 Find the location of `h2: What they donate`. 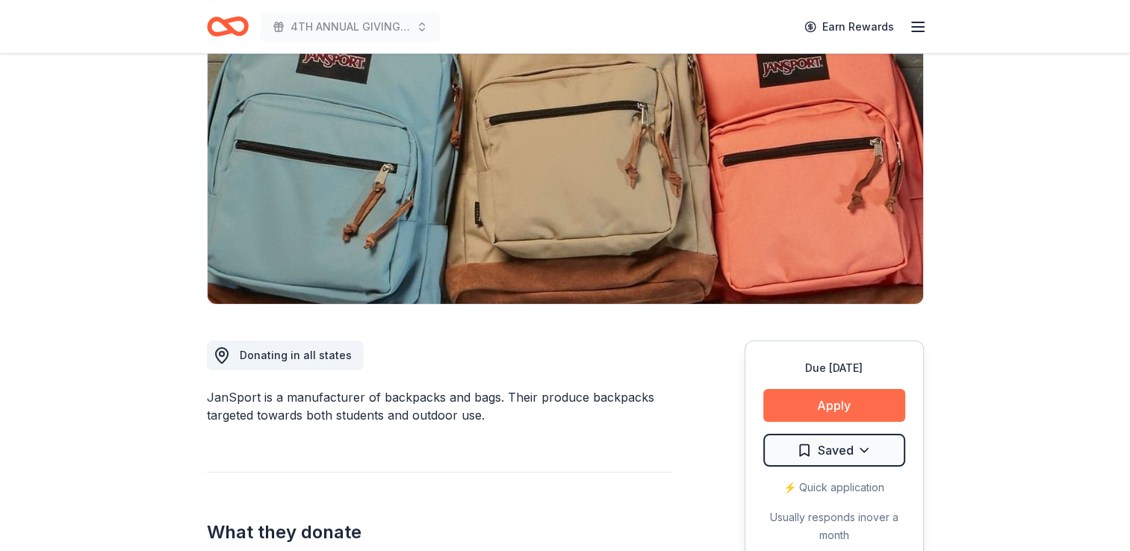

h2: What they donate is located at coordinates (440, 533).